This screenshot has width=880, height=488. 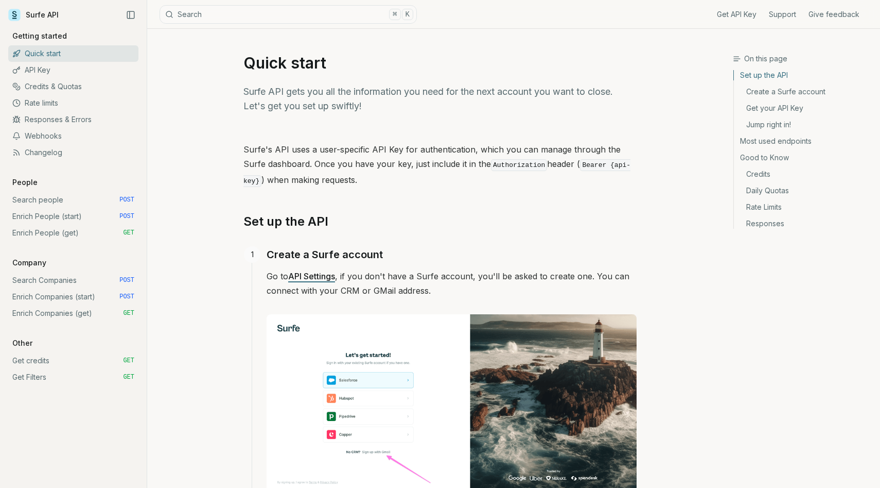 What do you see at coordinates (803, 190) in the screenshot?
I see `a: Daily Quotas` at bounding box center [803, 190].